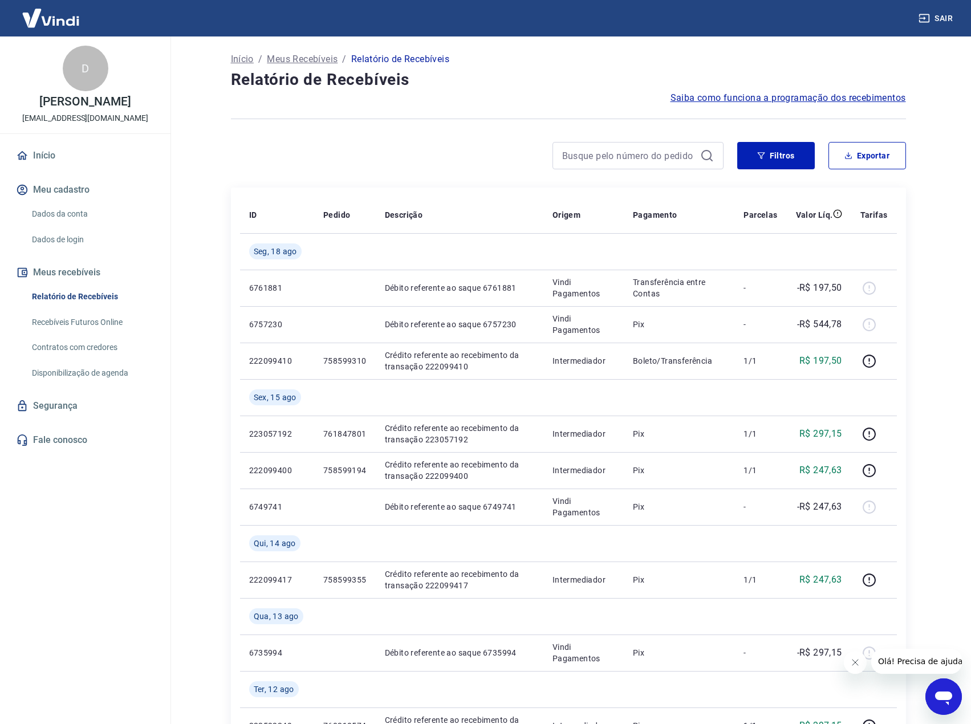  I want to click on p: Transferência entre Contas, so click(679, 288).